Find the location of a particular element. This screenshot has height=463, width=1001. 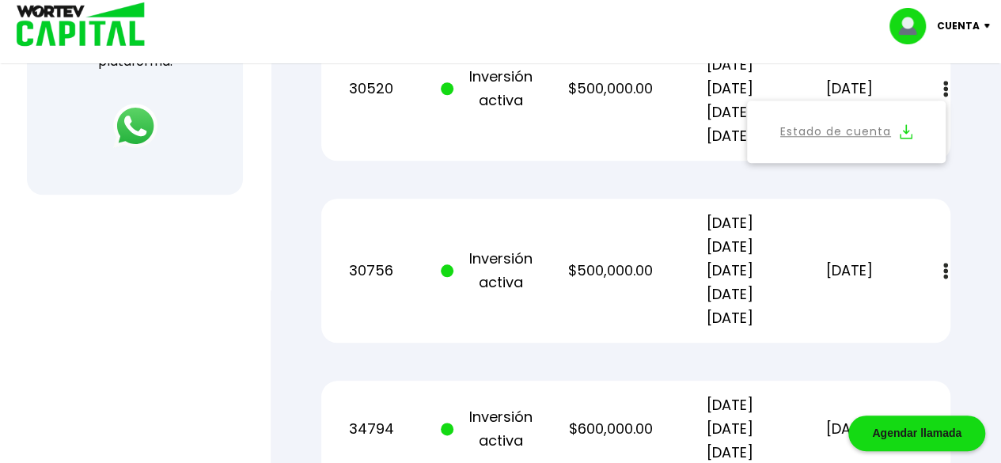

button: Estado de cuenta is located at coordinates (846, 131).